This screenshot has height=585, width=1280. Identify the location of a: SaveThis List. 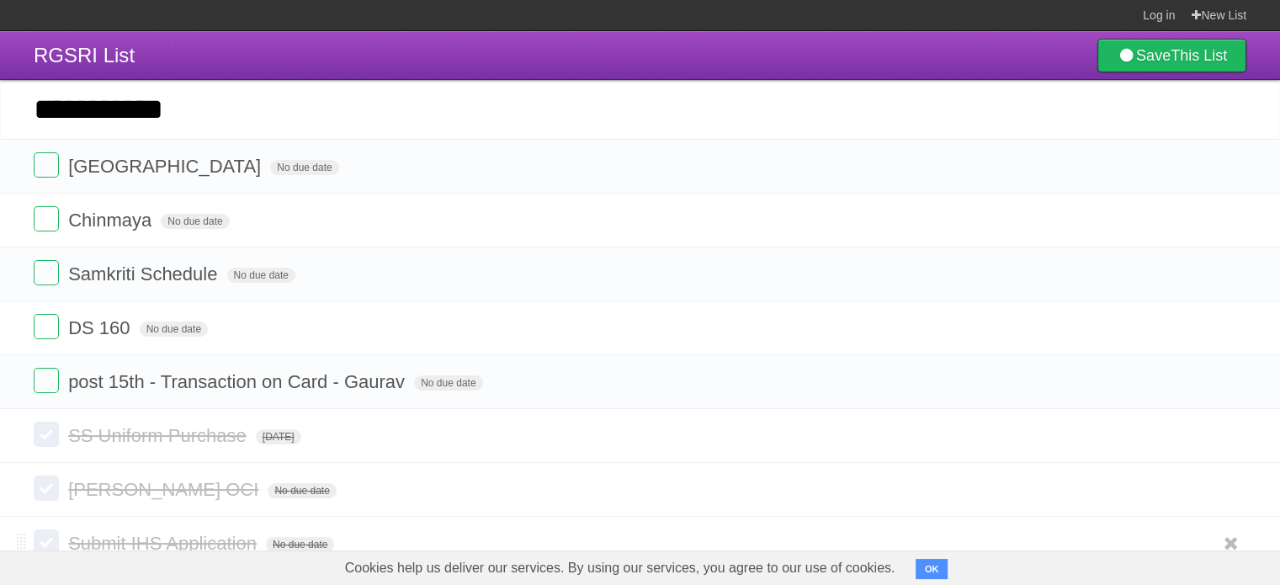
(1171, 56).